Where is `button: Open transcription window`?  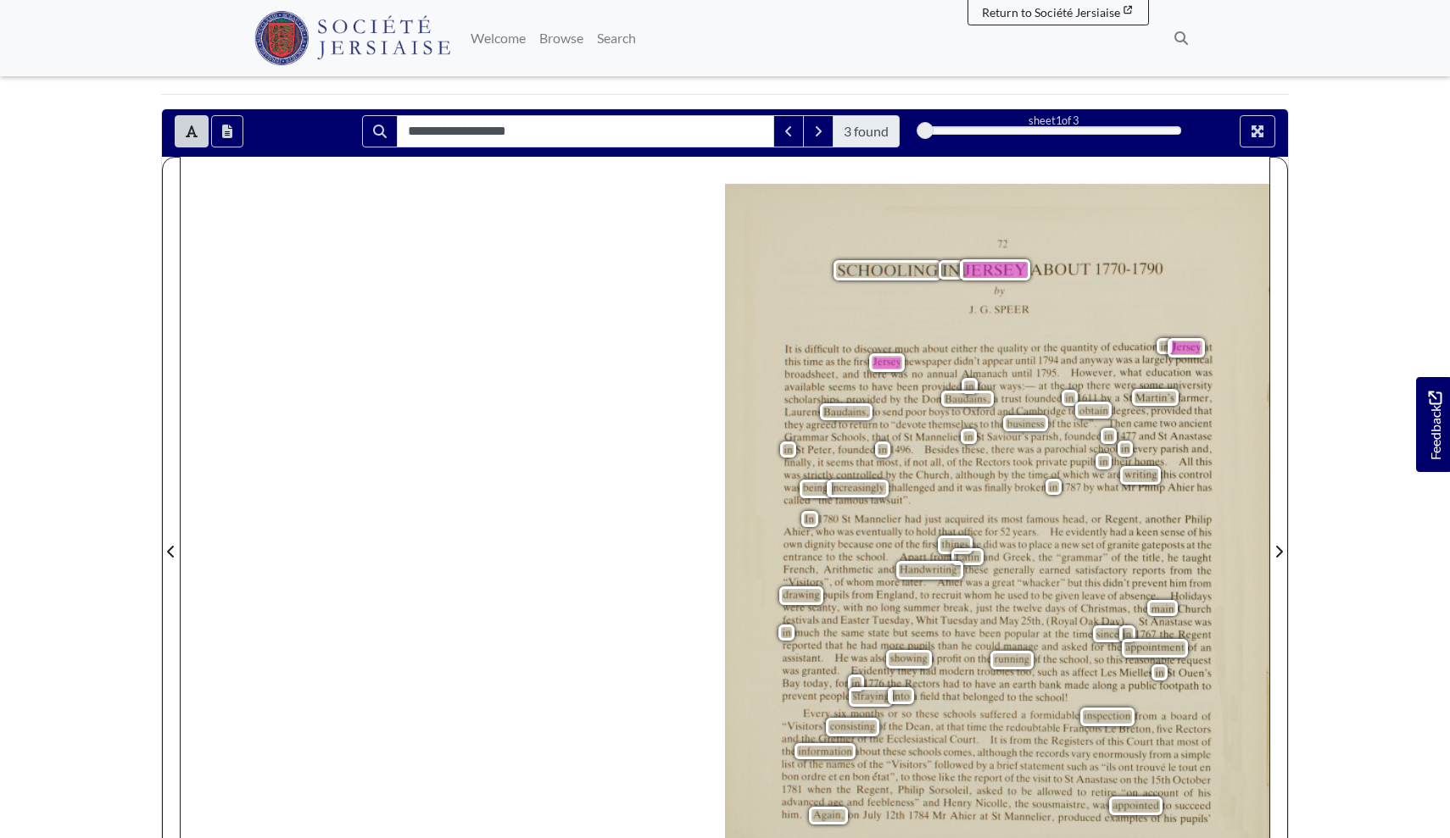 button: Open transcription window is located at coordinates (227, 131).